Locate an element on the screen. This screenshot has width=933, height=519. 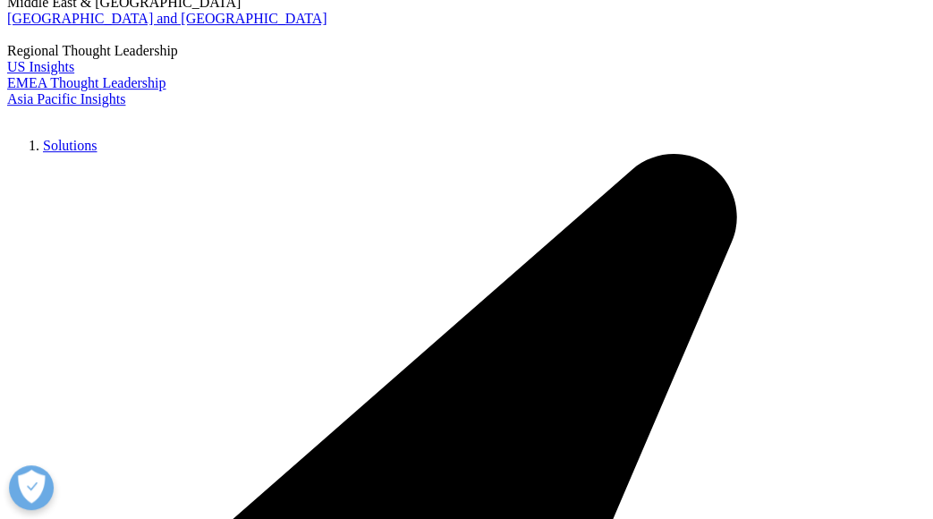
a: EMEA Thought Leadership is located at coordinates (86, 82).